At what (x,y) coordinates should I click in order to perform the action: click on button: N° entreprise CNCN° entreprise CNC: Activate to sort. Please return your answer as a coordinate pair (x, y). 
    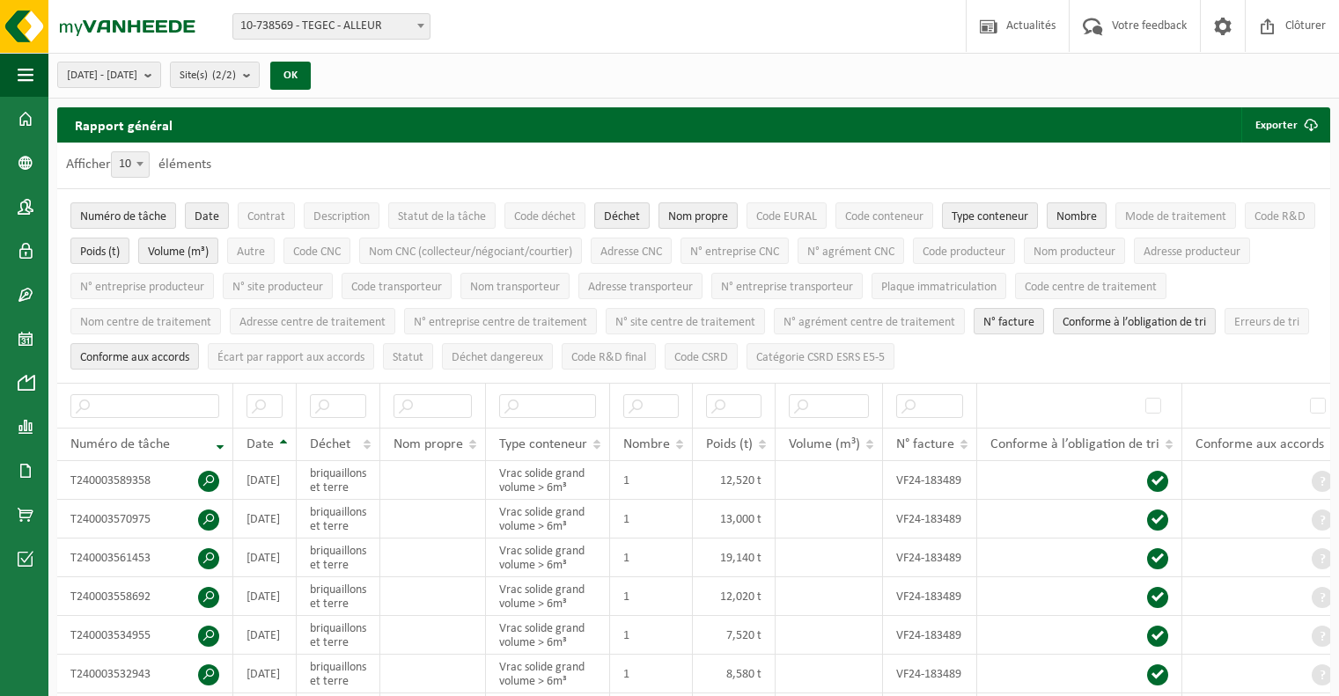
    Looking at the image, I should click on (734, 251).